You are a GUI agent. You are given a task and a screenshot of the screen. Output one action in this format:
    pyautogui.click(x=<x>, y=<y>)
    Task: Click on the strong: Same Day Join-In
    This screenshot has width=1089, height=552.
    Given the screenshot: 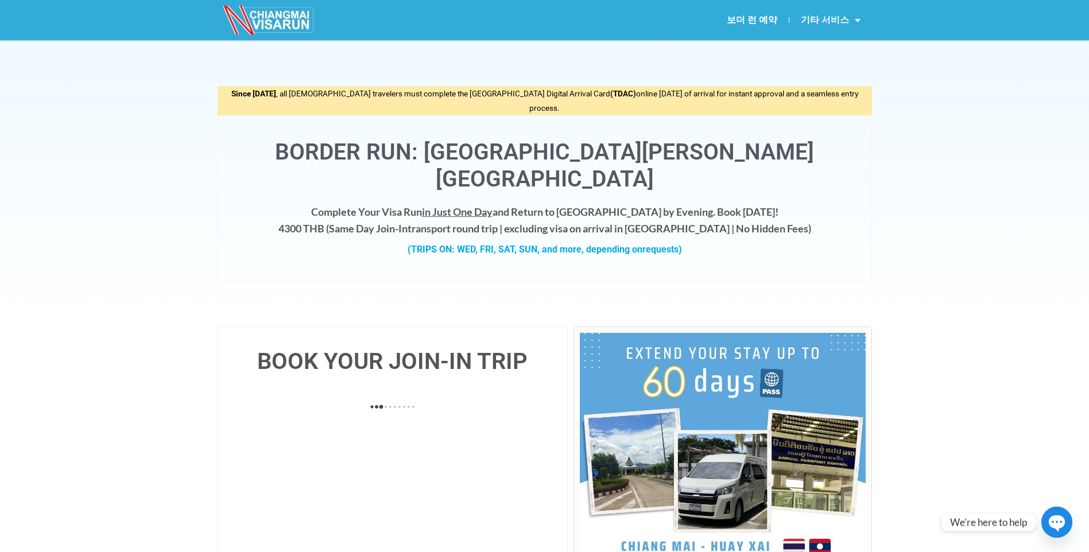 What is the action you would take?
    pyautogui.click(x=368, y=228)
    